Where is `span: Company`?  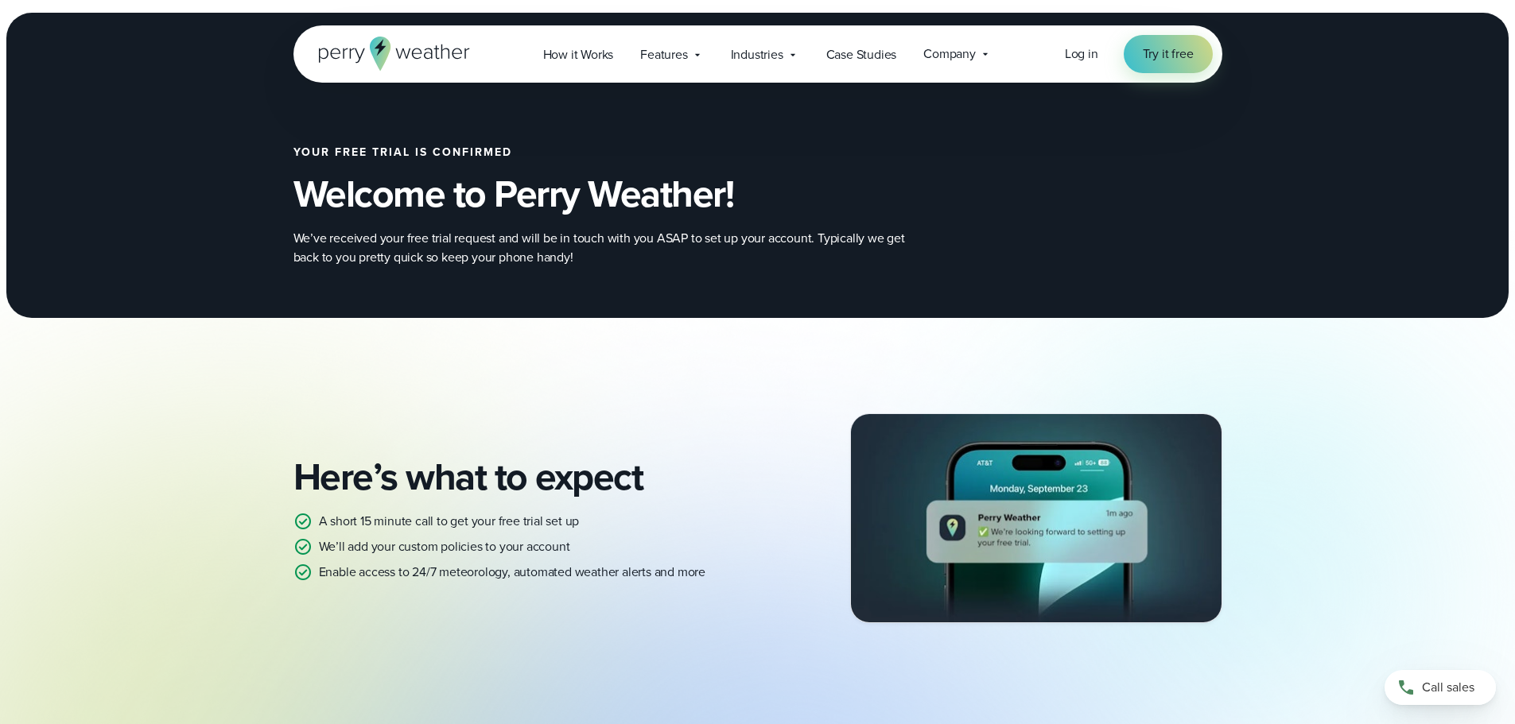 span: Company is located at coordinates (949, 54).